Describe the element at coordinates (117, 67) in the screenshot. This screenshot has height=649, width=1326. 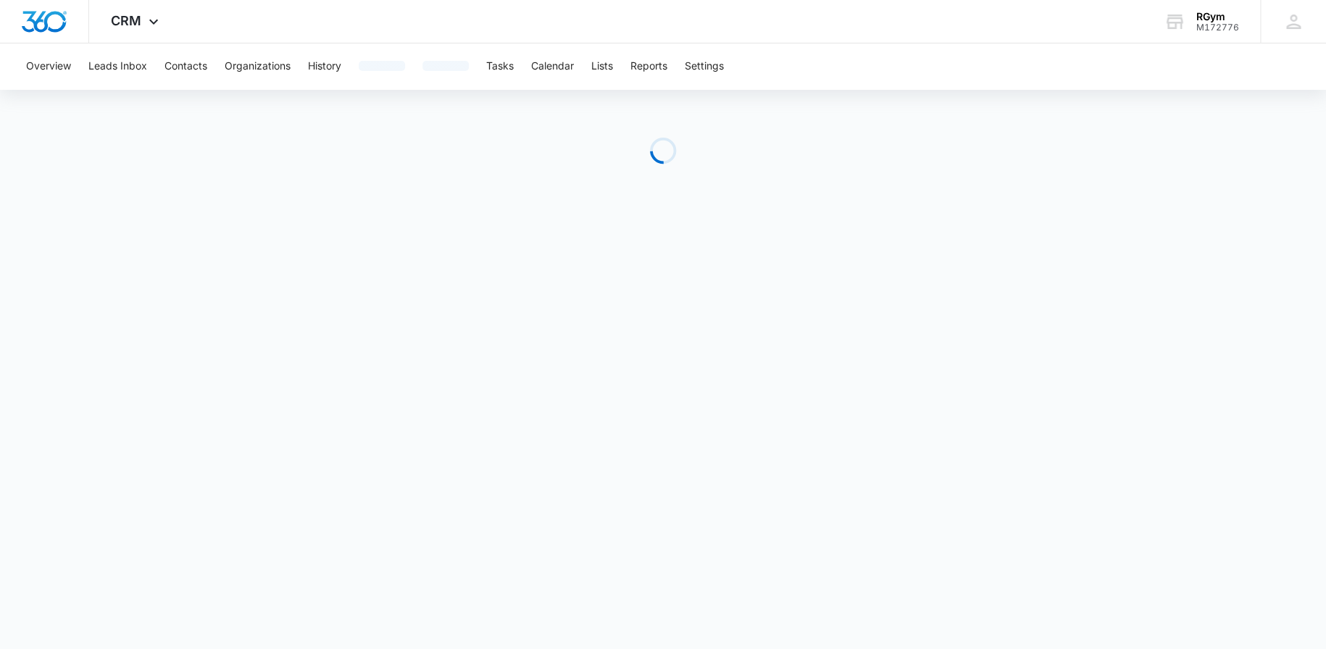
I see `button: Leads Inbox` at that location.